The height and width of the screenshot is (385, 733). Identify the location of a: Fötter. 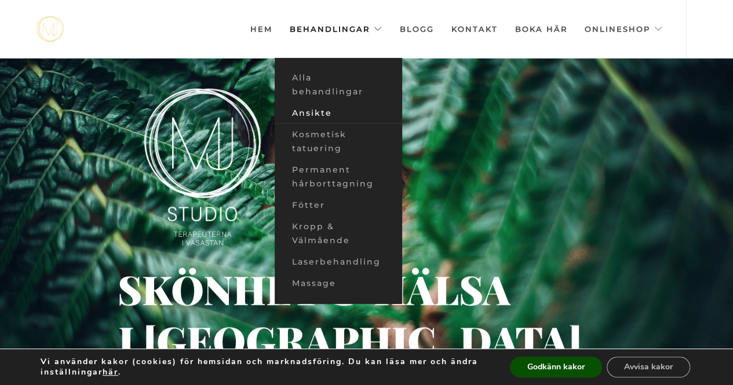
(338, 205).